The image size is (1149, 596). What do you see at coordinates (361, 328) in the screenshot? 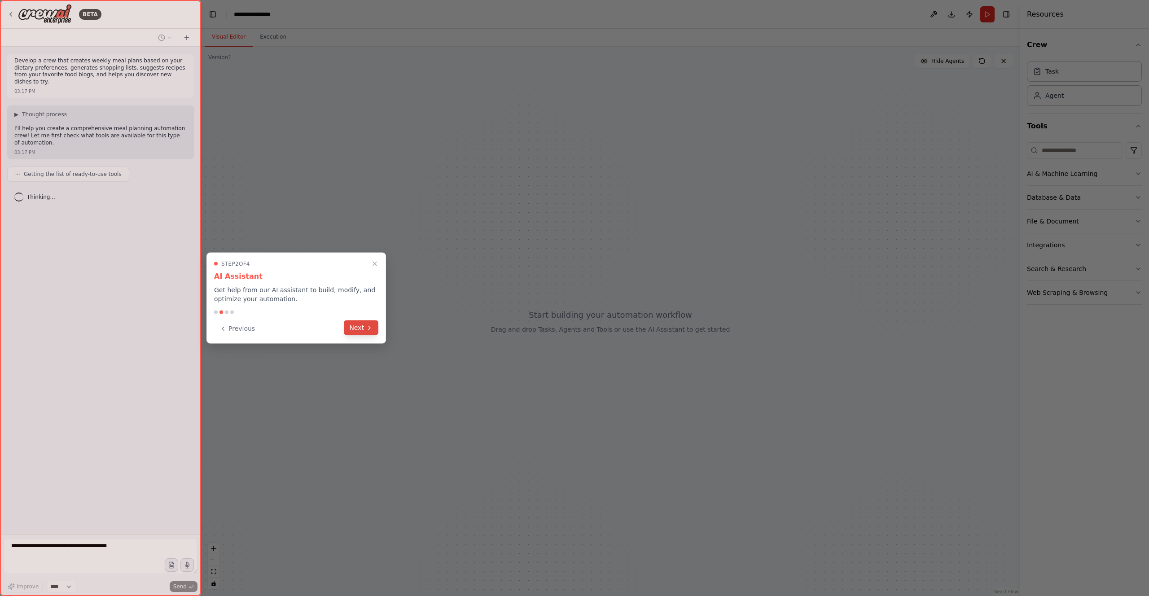
I see `button: Next` at bounding box center [361, 328].